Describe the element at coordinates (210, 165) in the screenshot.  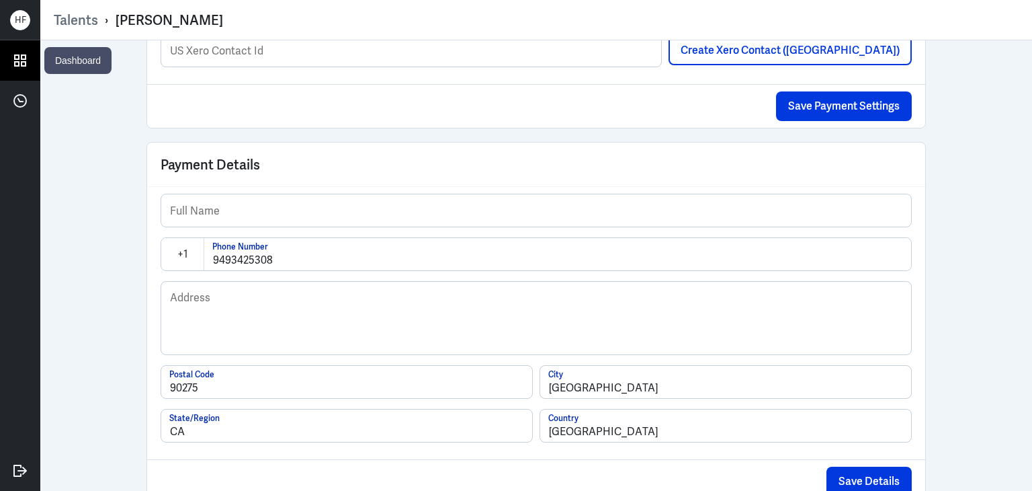
I see `span: Payment Details` at that location.